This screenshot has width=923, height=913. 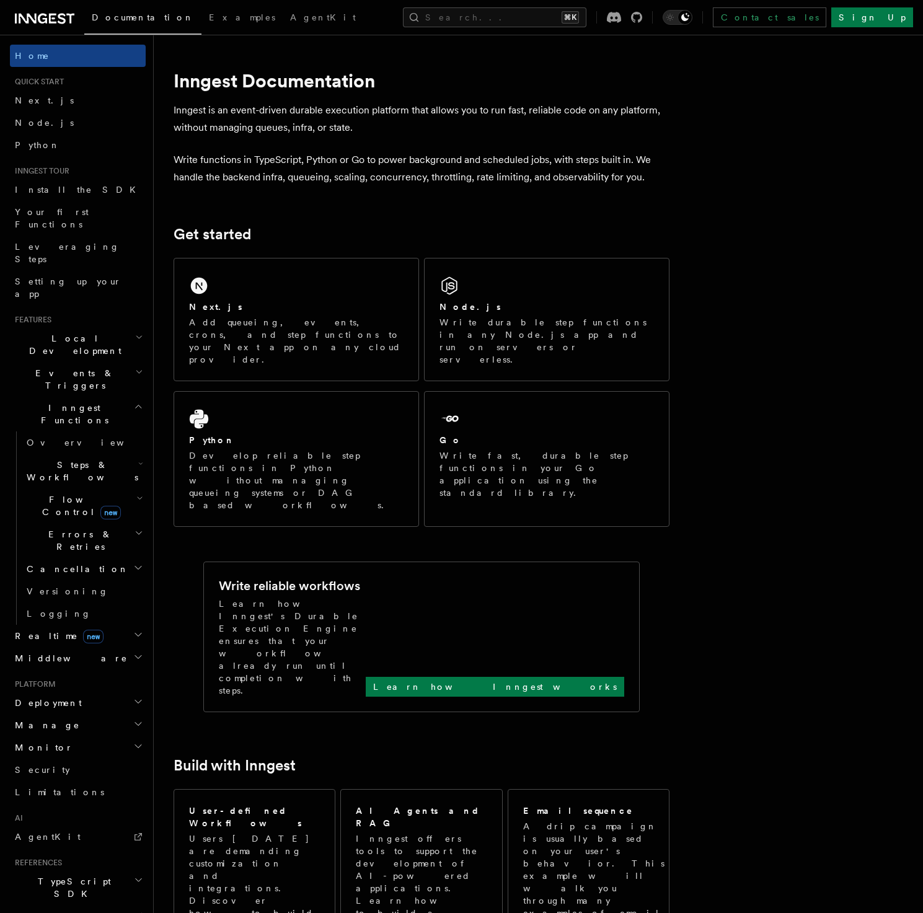 What do you see at coordinates (16, 818) in the screenshot?
I see `span: AI` at bounding box center [16, 818].